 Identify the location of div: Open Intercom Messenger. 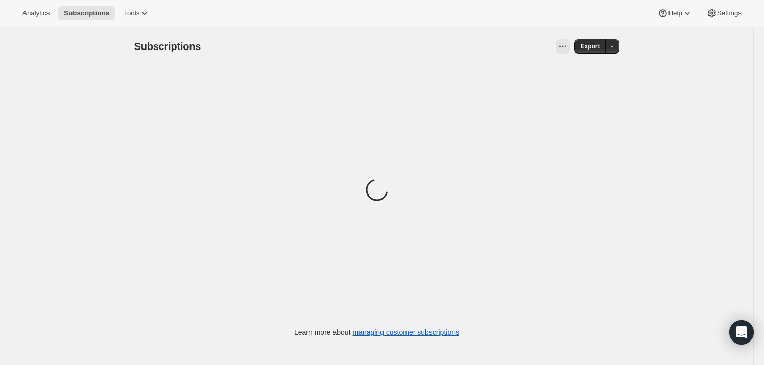
(741, 332).